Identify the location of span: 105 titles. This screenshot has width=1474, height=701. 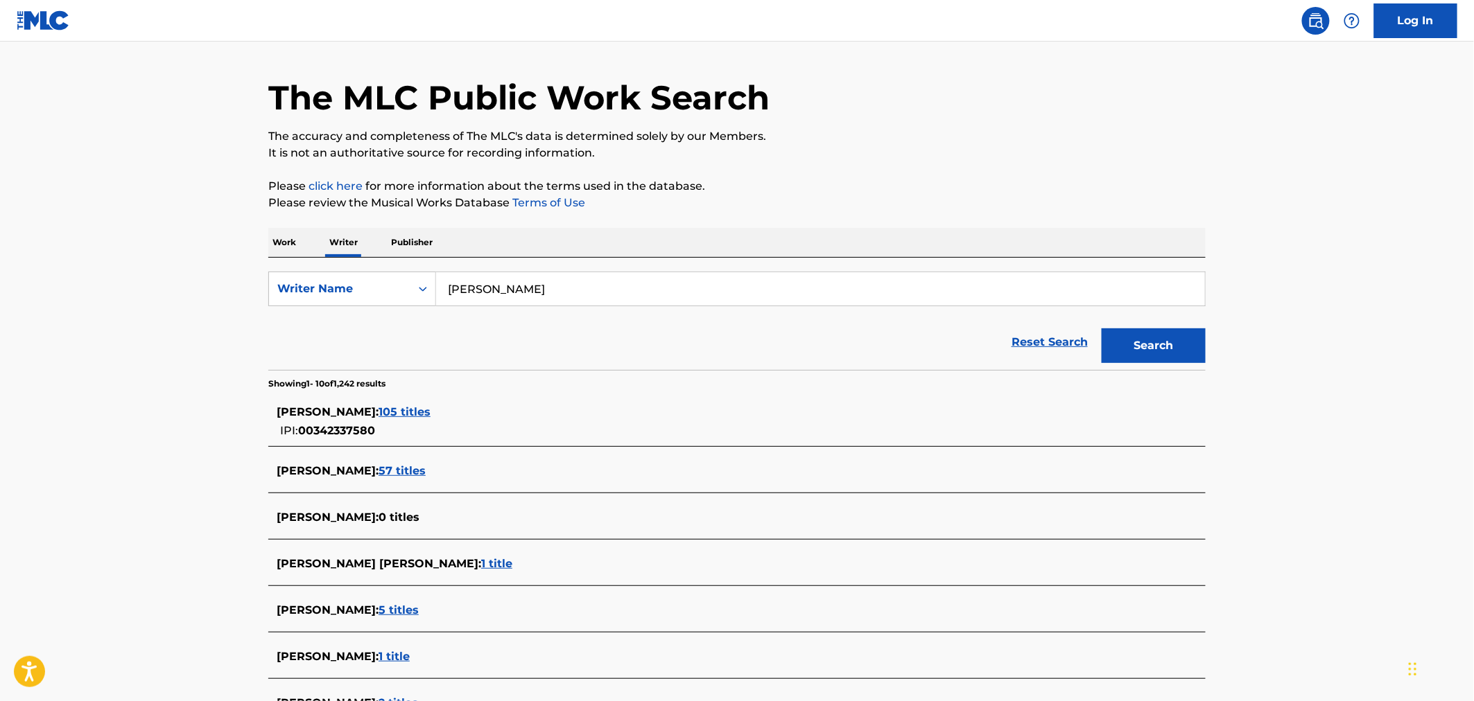
(404, 412).